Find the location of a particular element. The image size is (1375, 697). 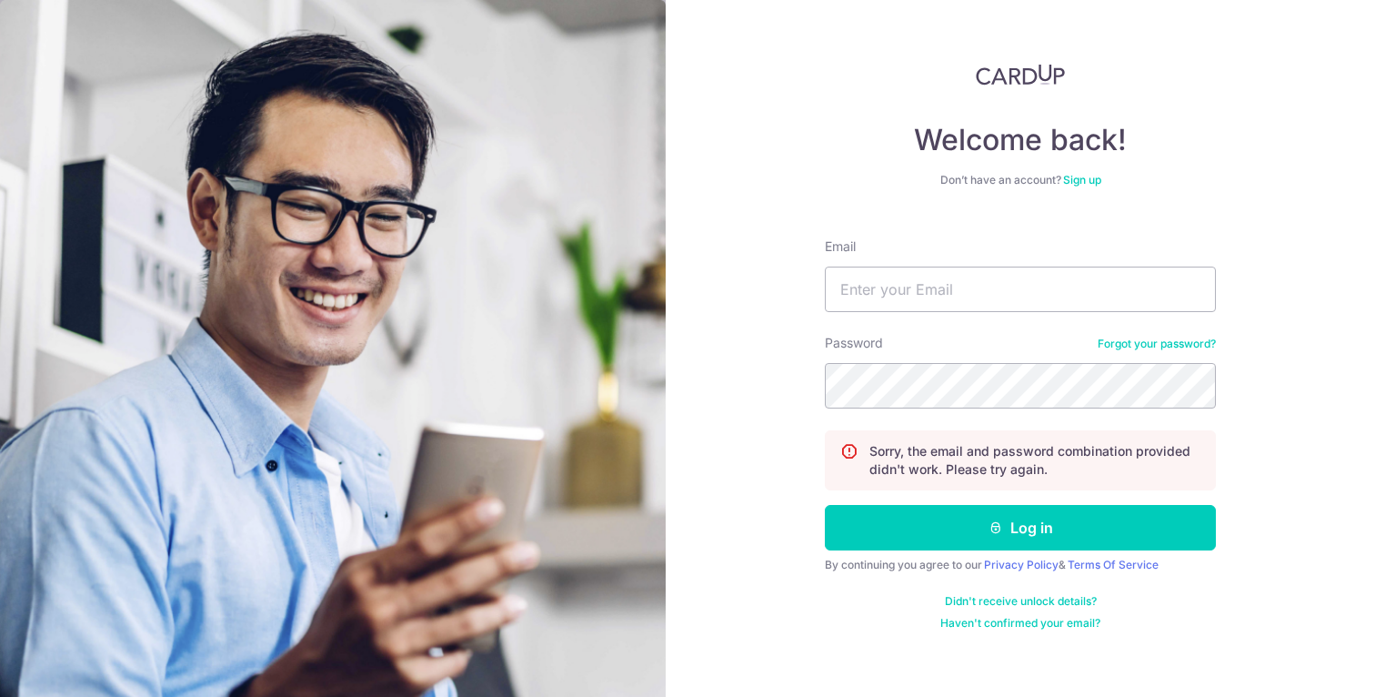

h4: Welcome back! is located at coordinates (1021, 140).